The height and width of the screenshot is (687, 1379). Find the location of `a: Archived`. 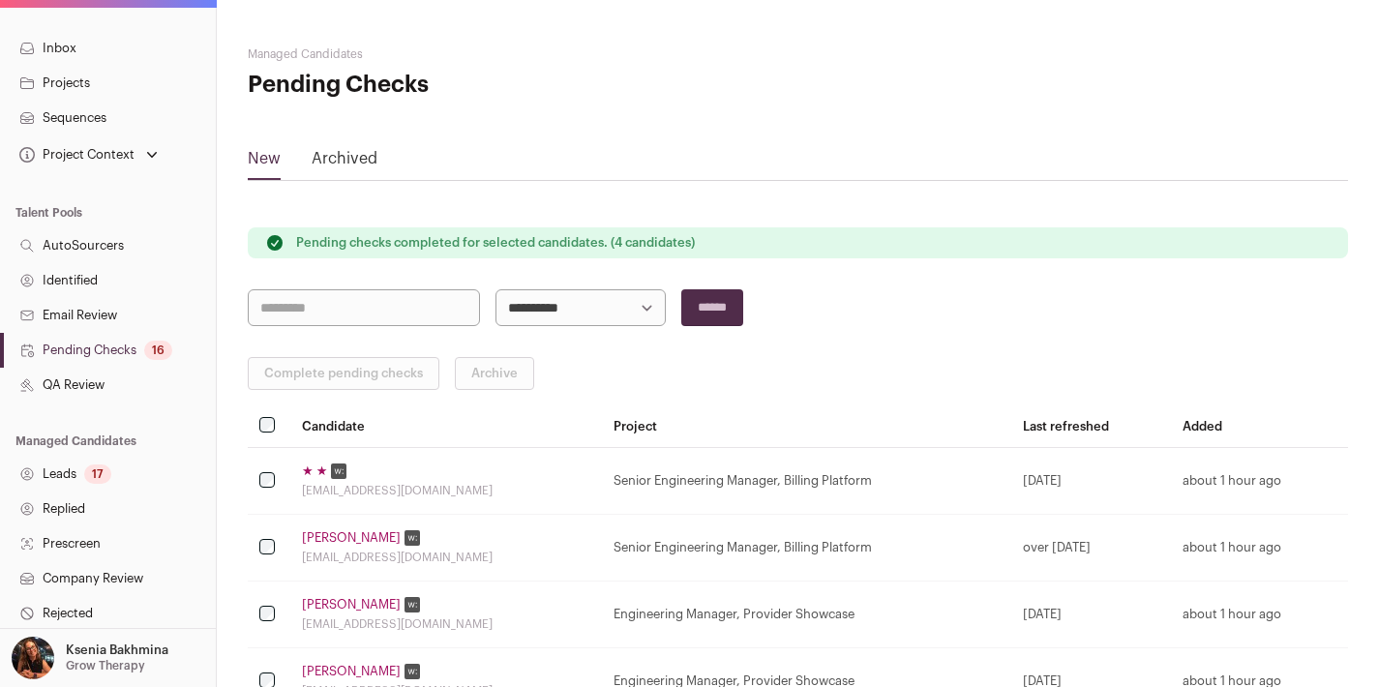

a: Archived is located at coordinates (345, 163).